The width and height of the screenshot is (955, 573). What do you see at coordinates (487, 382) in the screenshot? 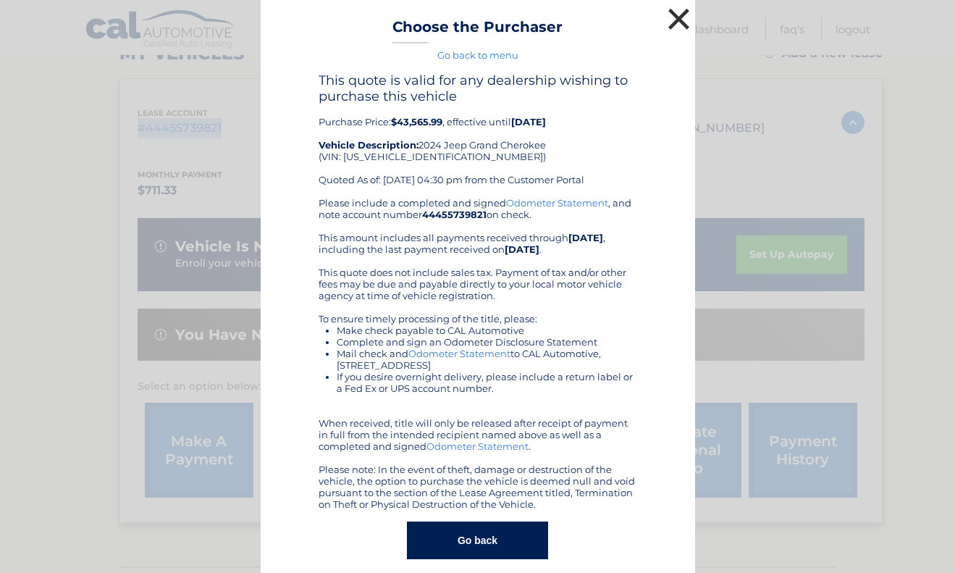
I see `li: If you desire overnight delivery, please include a return label or a Fed Ex or UPS account number.` at bounding box center [487, 382].